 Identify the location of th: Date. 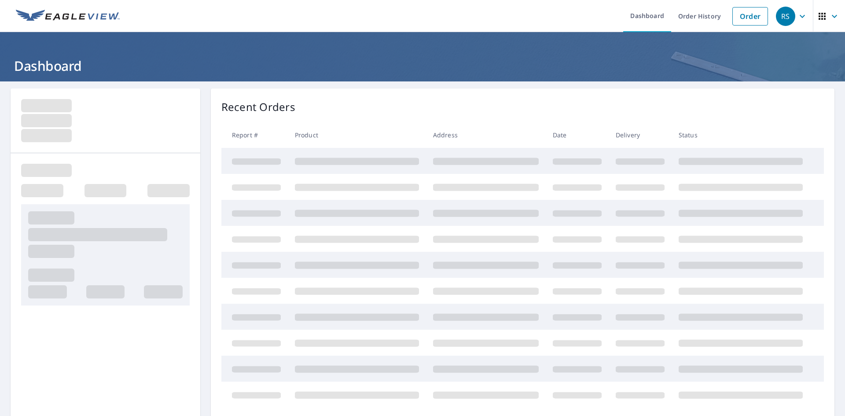
(577, 135).